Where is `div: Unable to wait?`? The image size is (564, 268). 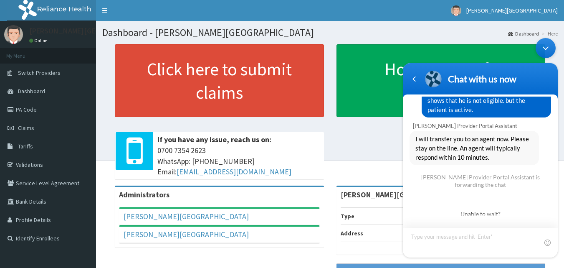
div: Unable to wait? is located at coordinates (81, 180).